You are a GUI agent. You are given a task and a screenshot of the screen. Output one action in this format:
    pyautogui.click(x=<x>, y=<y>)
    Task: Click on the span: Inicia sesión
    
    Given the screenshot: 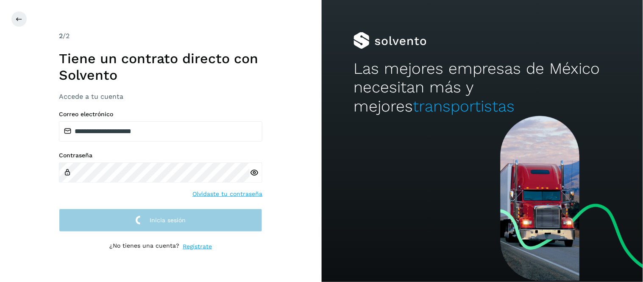 What is the action you would take?
    pyautogui.click(x=167, y=220)
    